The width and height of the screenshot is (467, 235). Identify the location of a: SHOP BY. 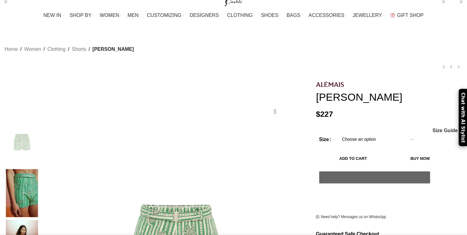
(81, 15).